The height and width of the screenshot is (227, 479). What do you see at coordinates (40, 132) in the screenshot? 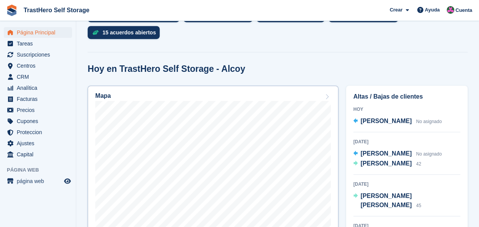
I see `span: Proteccion` at bounding box center [40, 132].